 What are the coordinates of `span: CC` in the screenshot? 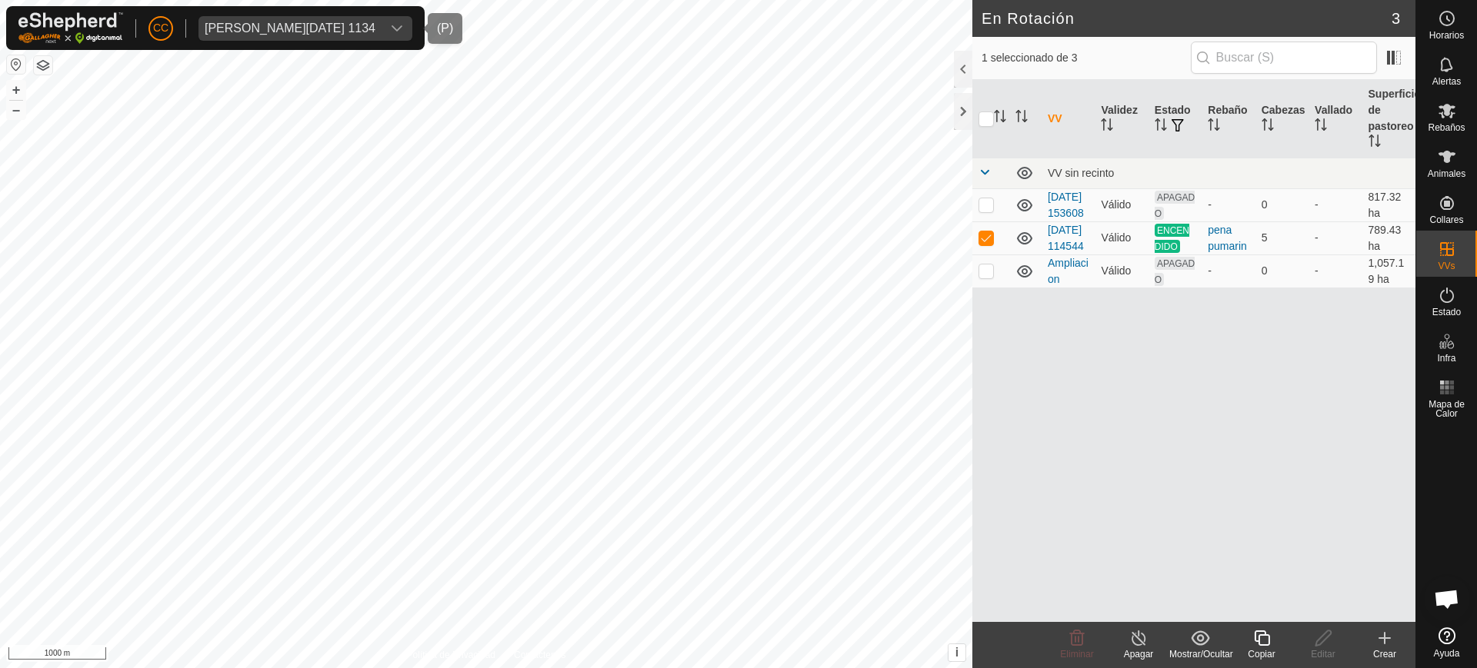 It's located at (161, 28).